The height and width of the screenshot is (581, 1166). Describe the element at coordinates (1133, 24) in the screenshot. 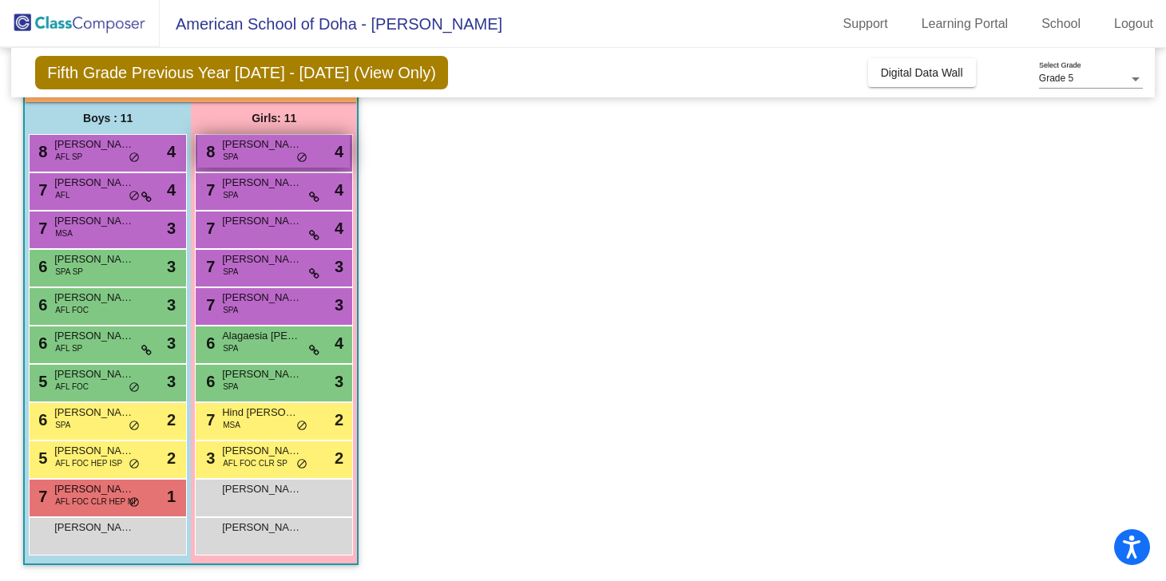

I see `a: Logout` at that location.